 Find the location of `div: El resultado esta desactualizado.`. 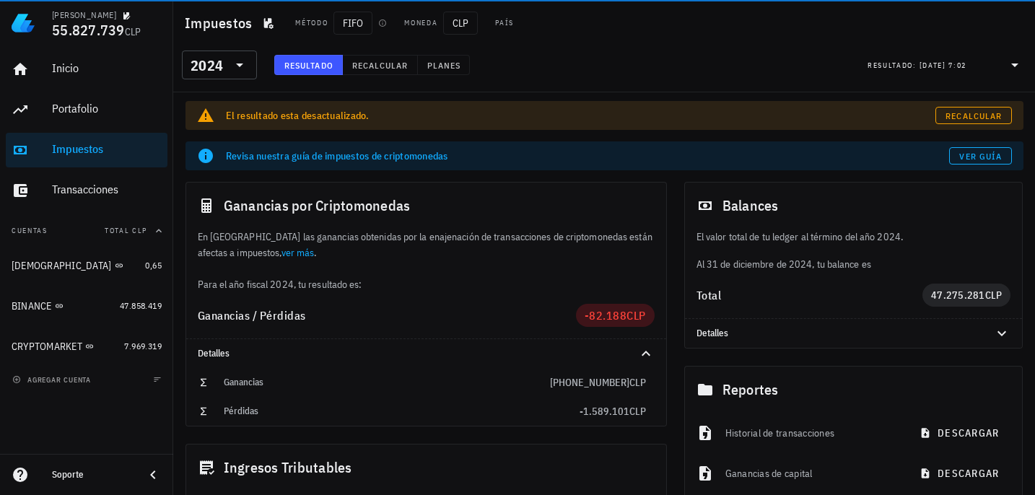

div: El resultado esta desactualizado. is located at coordinates (580, 115).